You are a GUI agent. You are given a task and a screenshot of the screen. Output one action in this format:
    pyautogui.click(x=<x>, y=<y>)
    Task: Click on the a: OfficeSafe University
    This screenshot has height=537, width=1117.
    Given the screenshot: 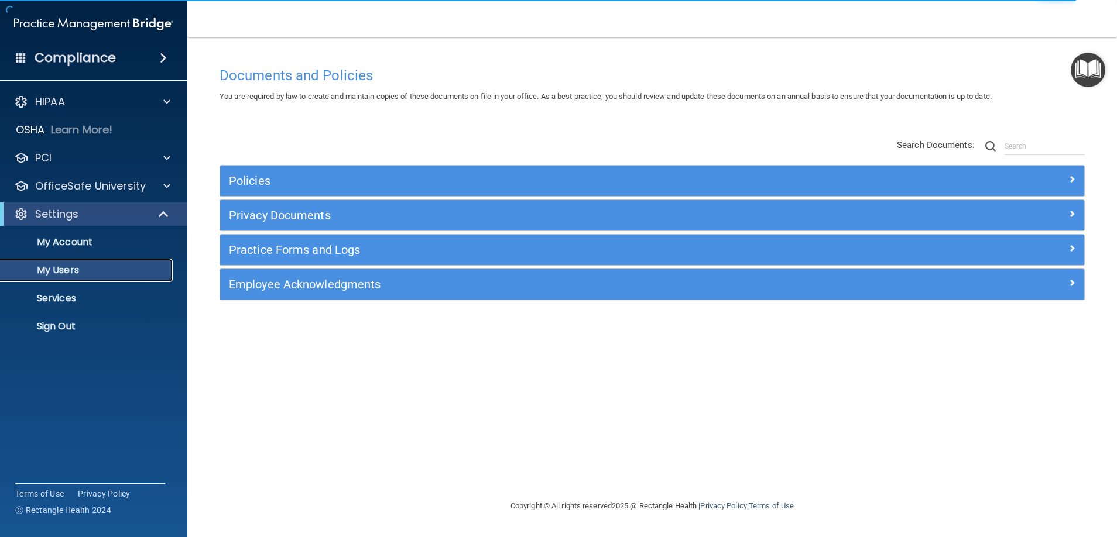 What is the action you would take?
    pyautogui.click(x=92, y=186)
    